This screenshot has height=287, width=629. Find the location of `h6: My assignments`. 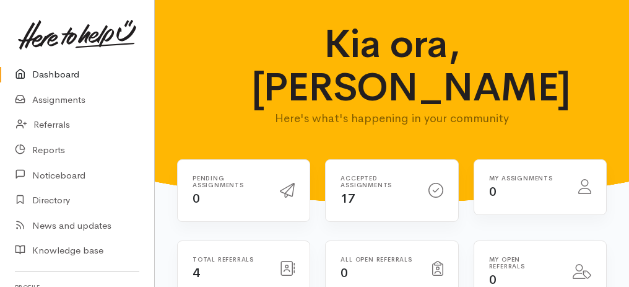

h6: My assignments is located at coordinates (526, 178).